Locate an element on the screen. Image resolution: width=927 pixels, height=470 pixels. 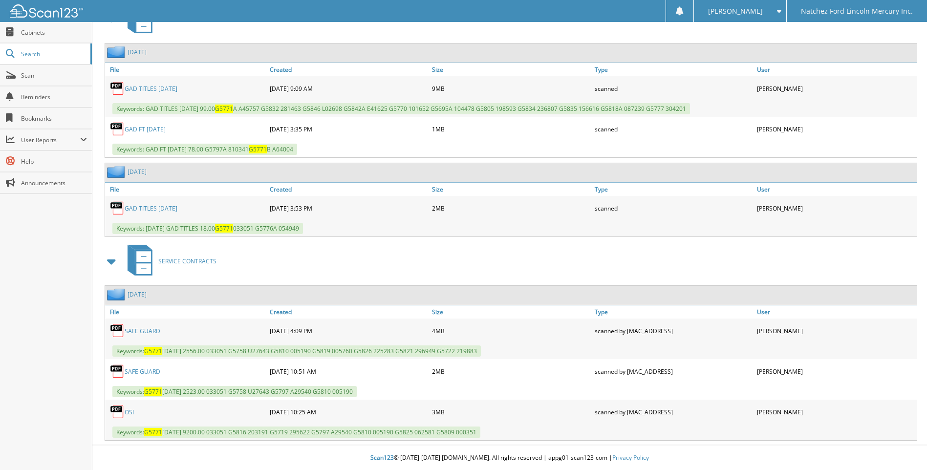
span: Cabinets is located at coordinates (54, 32).